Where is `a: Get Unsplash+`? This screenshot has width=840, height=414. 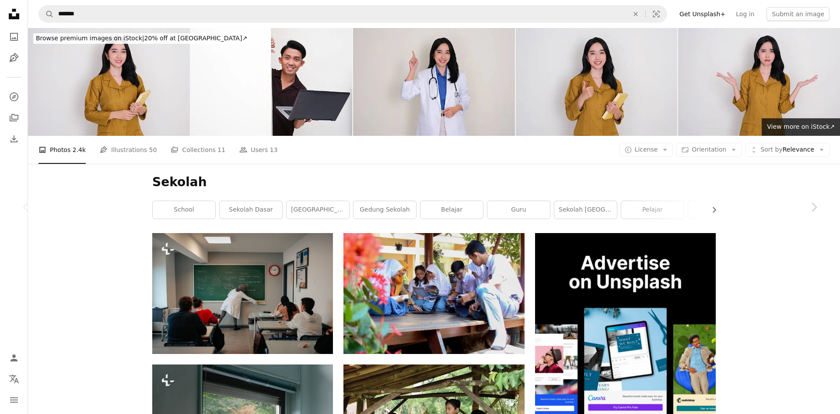
a: Get Unsplash+ is located at coordinates (702, 14).